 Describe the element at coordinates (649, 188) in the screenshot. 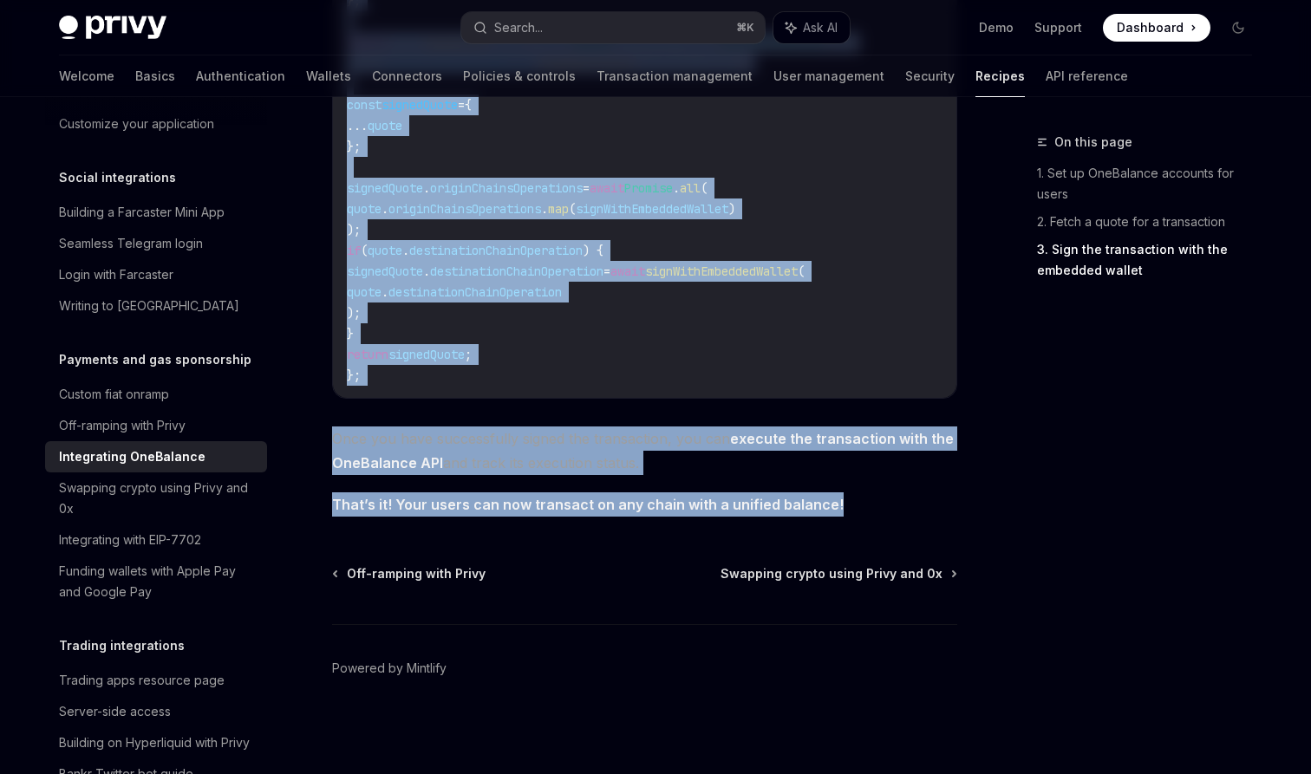

I see `span: Promise` at that location.